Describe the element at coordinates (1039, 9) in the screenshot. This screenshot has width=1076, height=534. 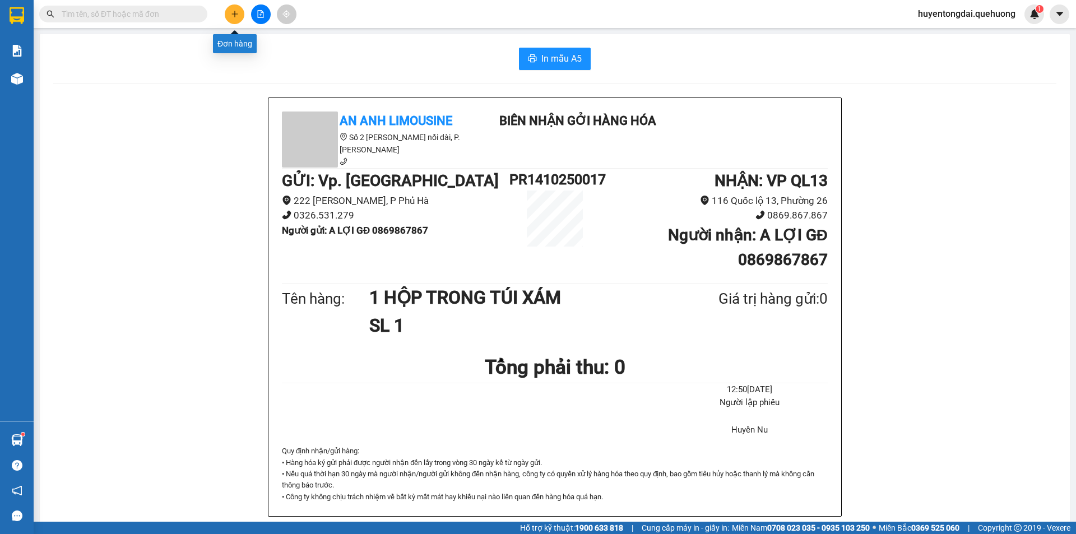
I see `span: 1` at that location.